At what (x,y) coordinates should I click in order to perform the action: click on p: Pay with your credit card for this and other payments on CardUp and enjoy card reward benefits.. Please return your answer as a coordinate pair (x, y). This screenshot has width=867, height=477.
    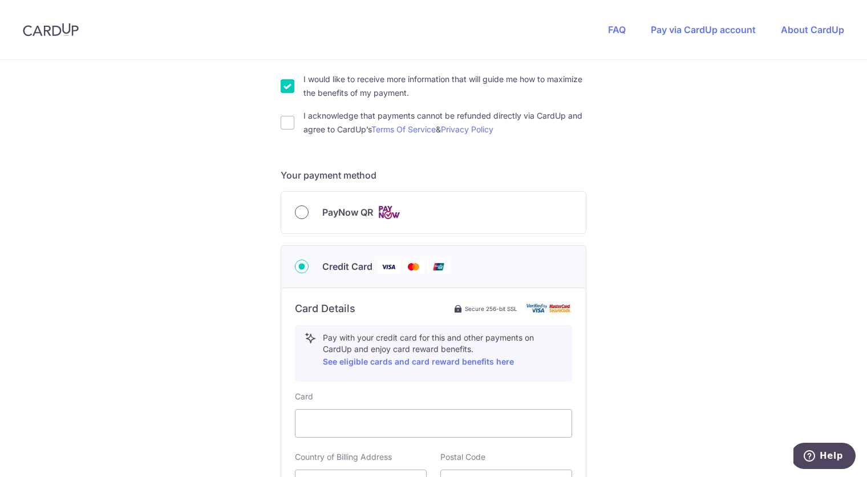
    Looking at the image, I should click on (442, 350).